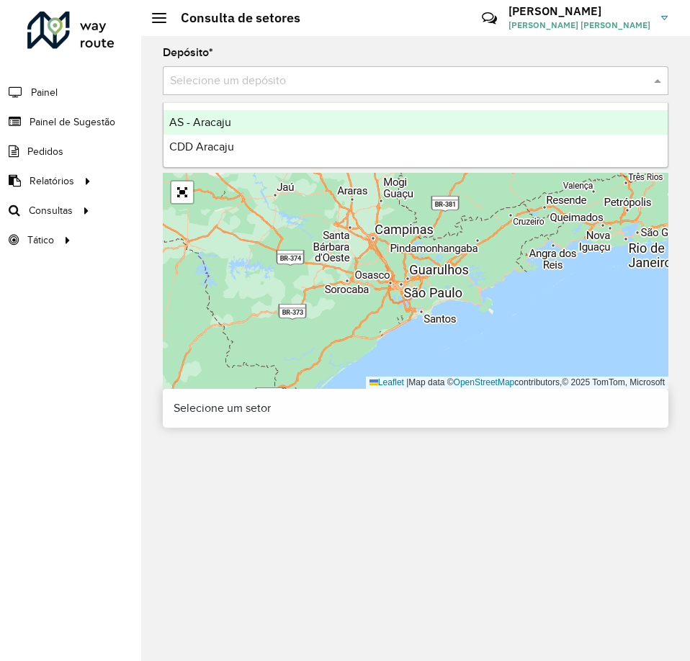  What do you see at coordinates (40, 240) in the screenshot?
I see `span: Tático` at bounding box center [40, 240].